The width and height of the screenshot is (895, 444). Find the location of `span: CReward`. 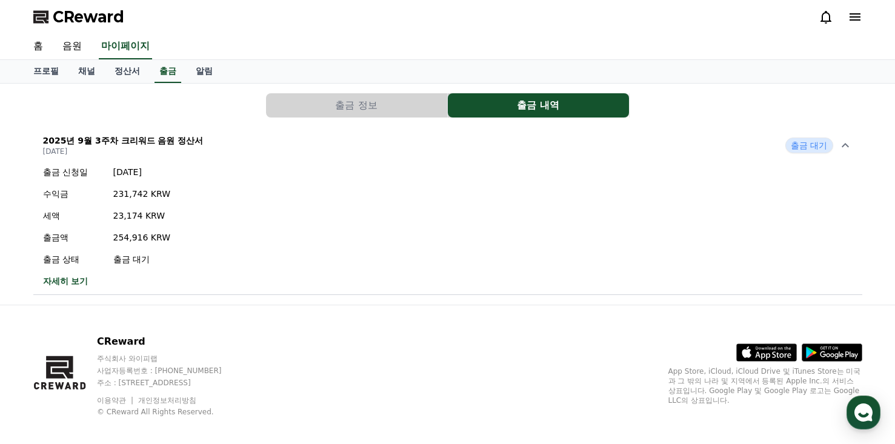

span: CReward is located at coordinates (88, 17).